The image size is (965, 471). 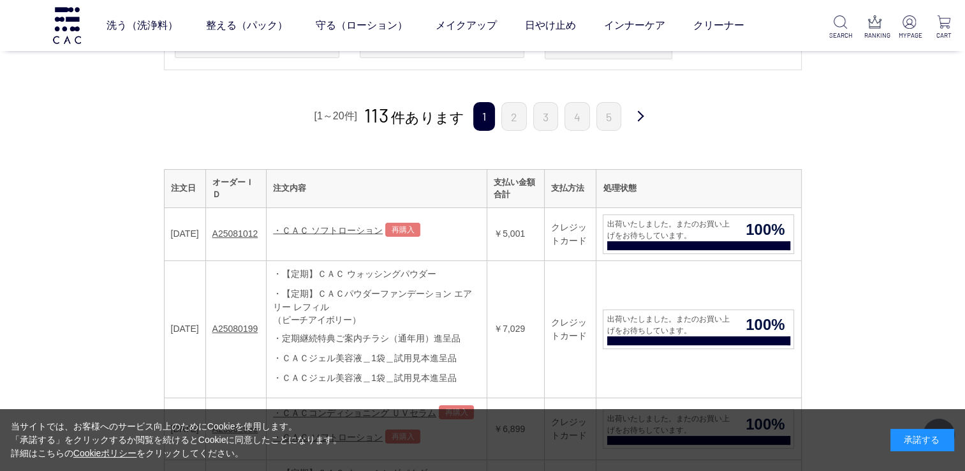 What do you see at coordinates (376, 115) in the screenshot?
I see `span: 113` at bounding box center [376, 115].